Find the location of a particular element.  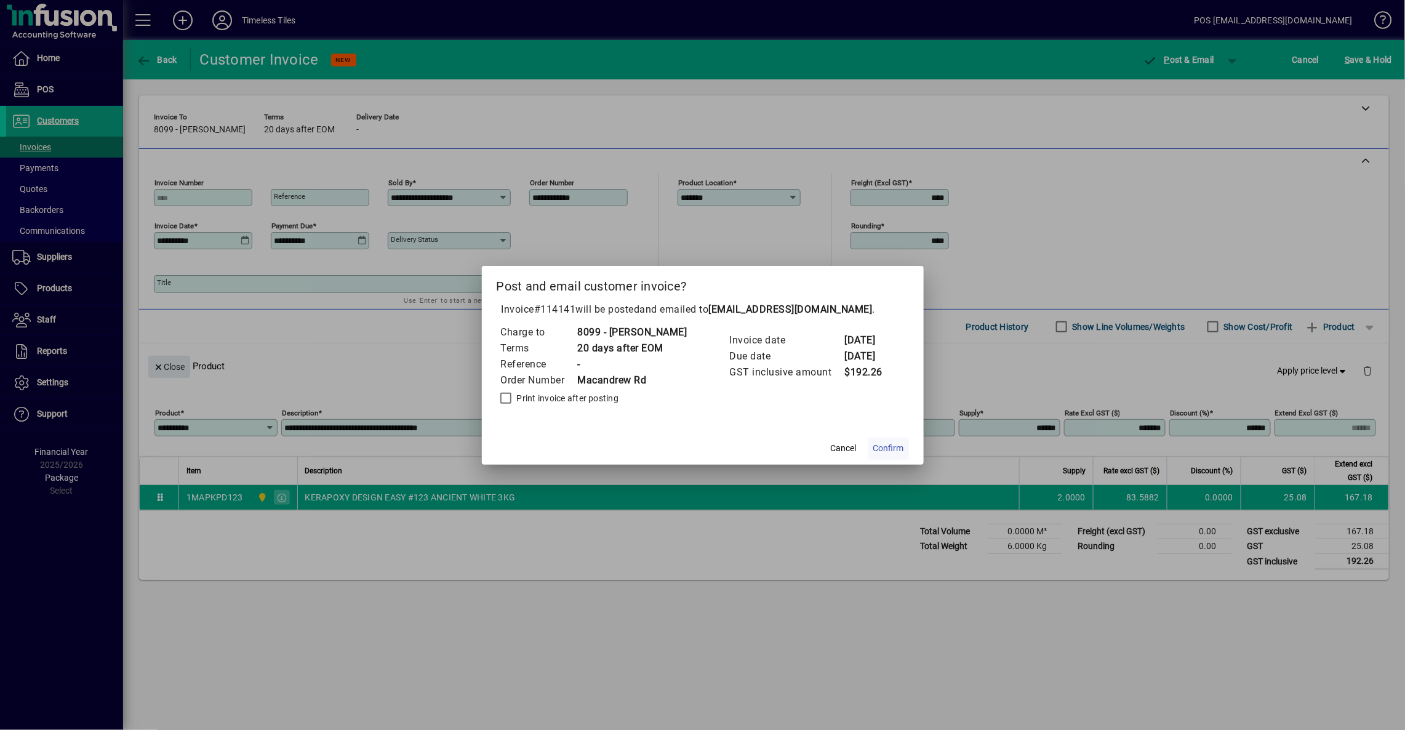

td: GST inclusive amount is located at coordinates (786, 372).